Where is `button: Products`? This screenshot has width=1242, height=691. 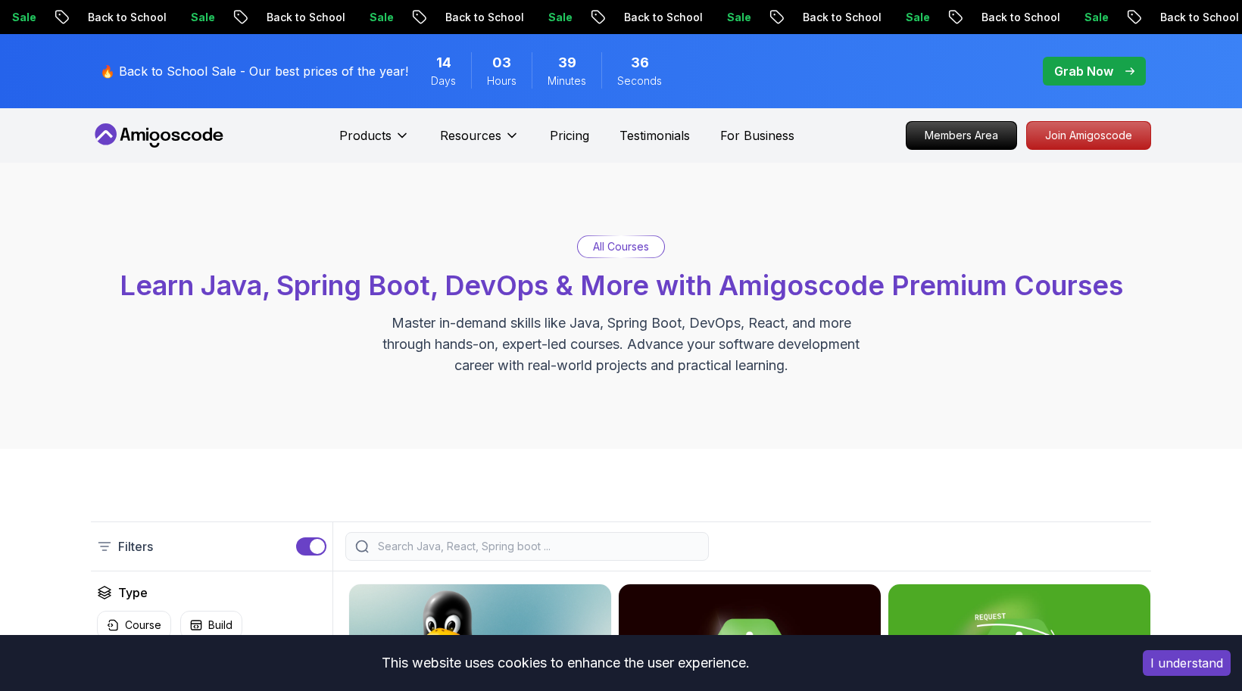
button: Products is located at coordinates (374, 142).